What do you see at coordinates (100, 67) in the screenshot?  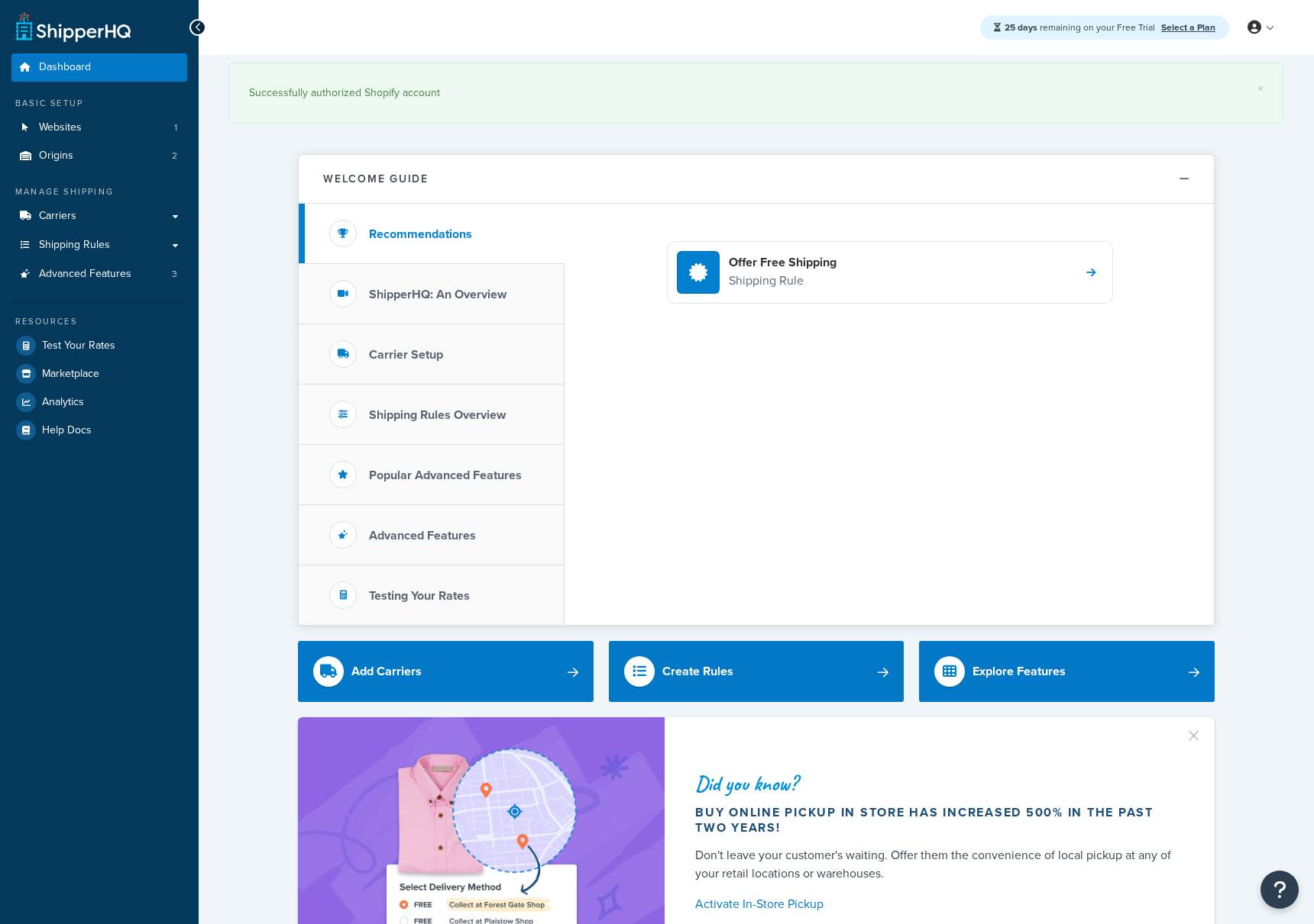 I see `li: Dashboard` at bounding box center [100, 67].